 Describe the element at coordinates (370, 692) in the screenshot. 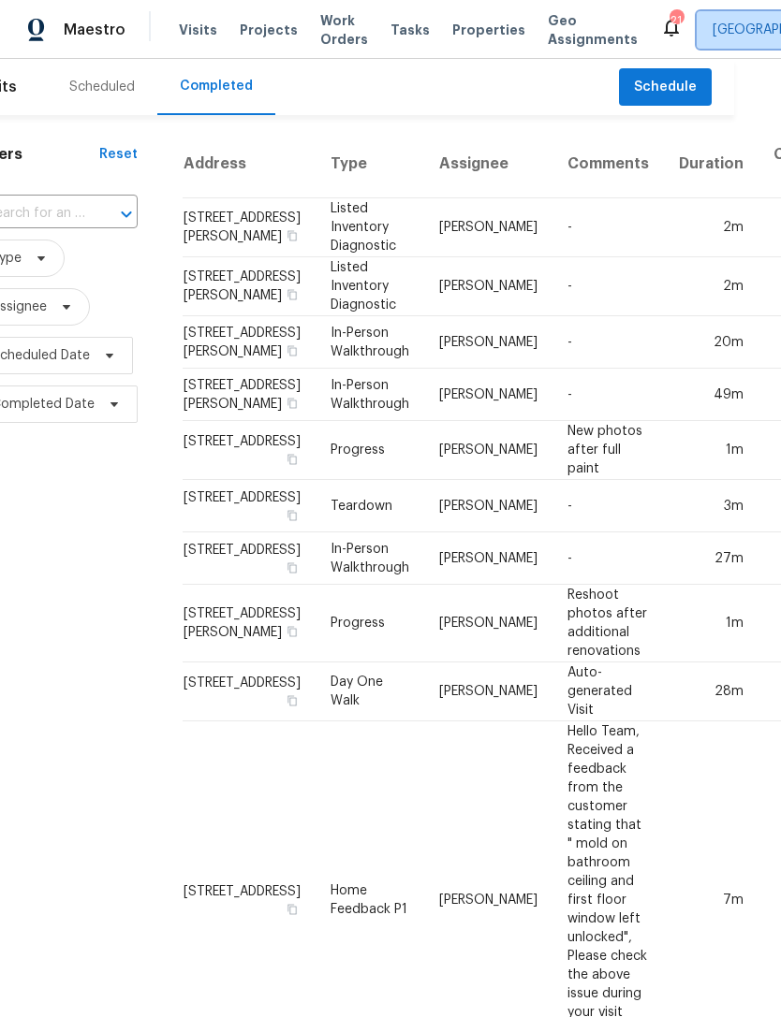

I see `td: Day One Walk` at that location.